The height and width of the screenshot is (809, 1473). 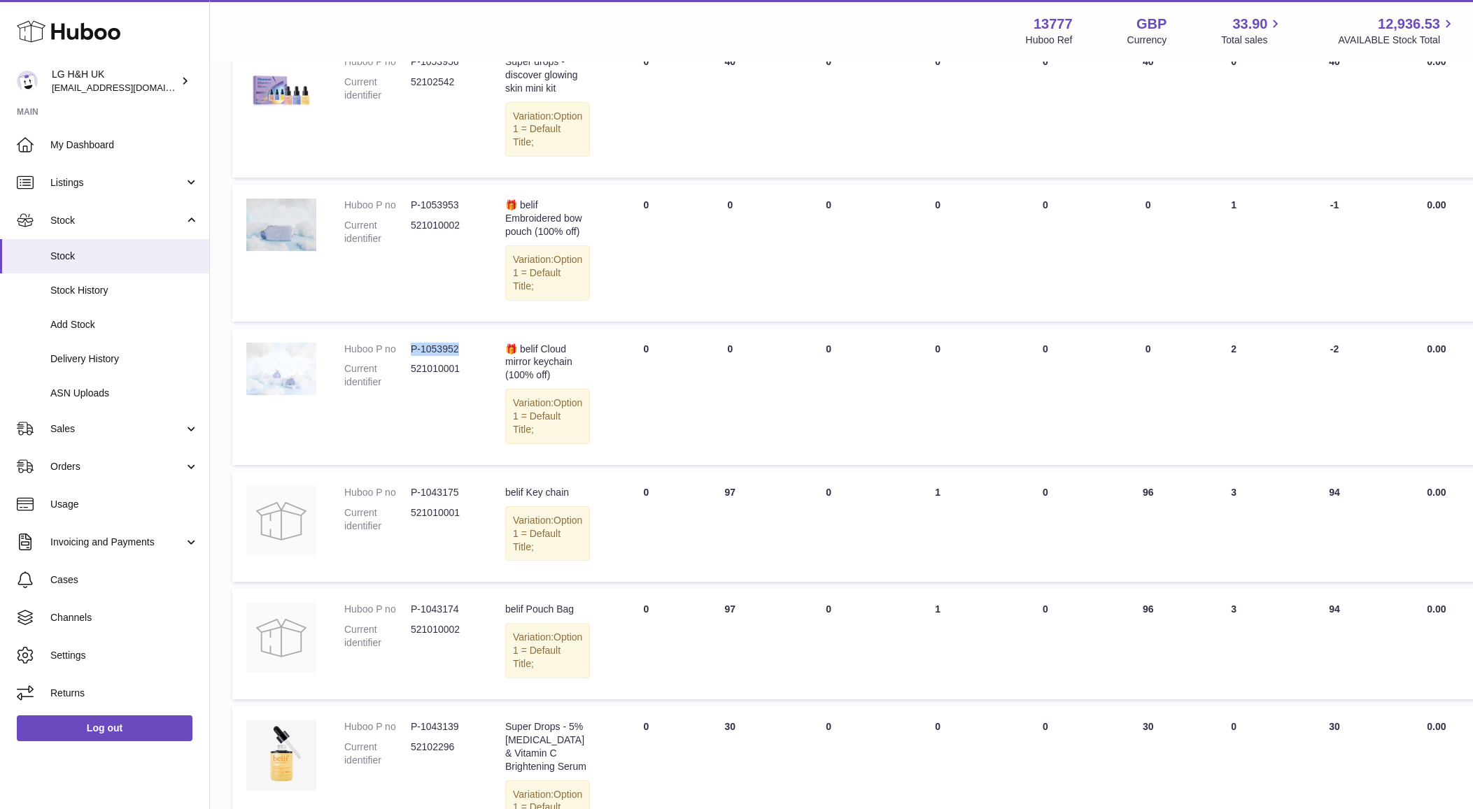 What do you see at coordinates (1334, 397) in the screenshot?
I see `td: -2` at bounding box center [1334, 397].